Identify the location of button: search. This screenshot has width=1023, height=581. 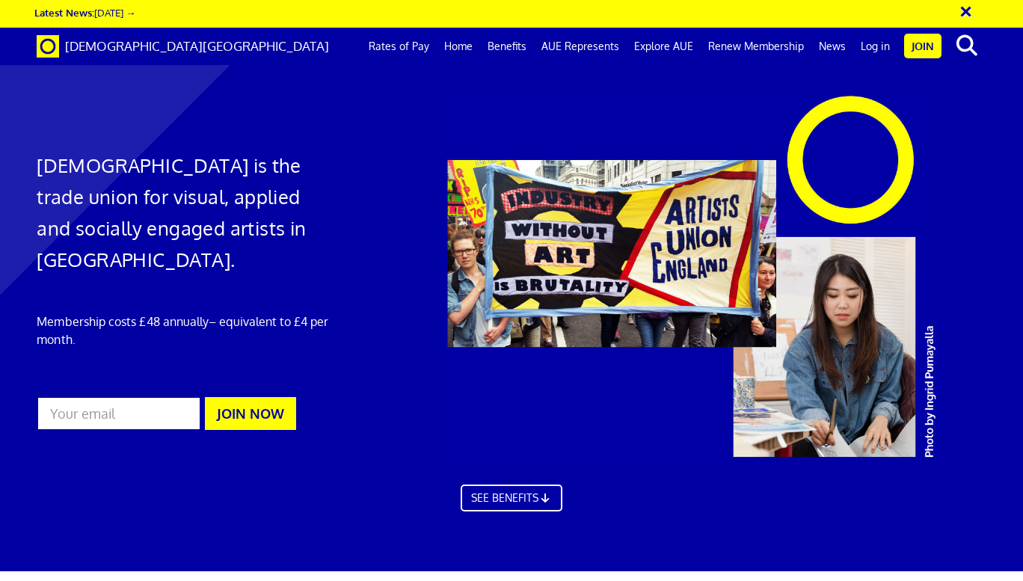
(967, 46).